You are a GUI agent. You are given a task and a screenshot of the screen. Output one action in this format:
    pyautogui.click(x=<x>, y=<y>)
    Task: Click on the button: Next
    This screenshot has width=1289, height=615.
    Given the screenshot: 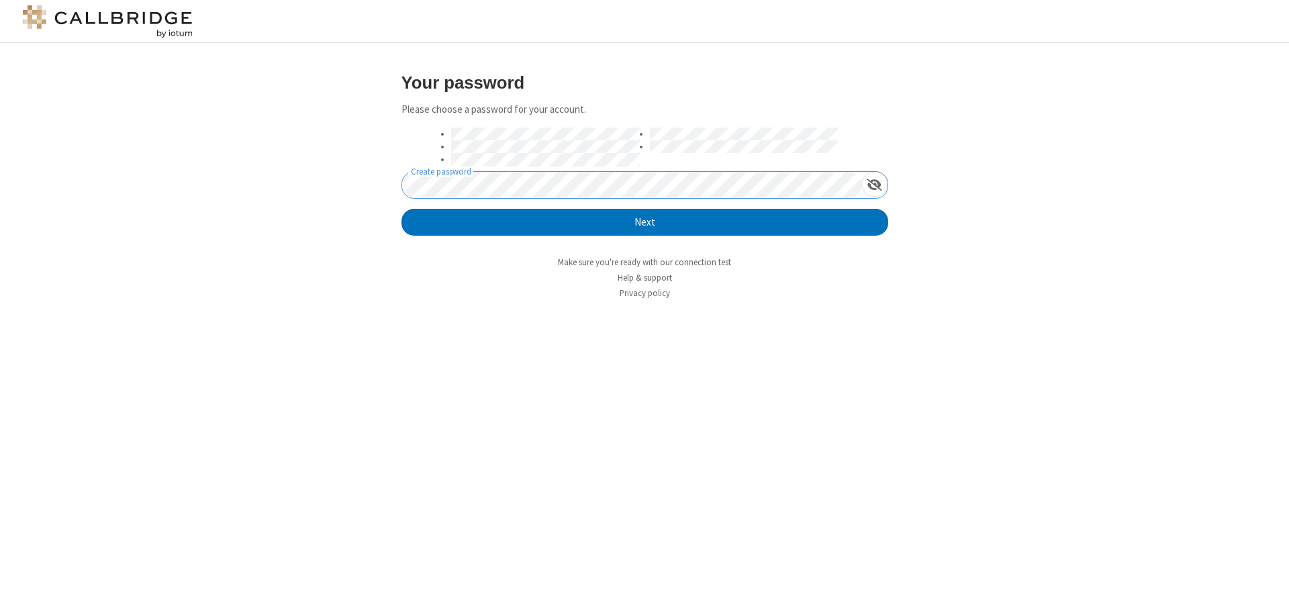 What is the action you would take?
    pyautogui.click(x=645, y=222)
    